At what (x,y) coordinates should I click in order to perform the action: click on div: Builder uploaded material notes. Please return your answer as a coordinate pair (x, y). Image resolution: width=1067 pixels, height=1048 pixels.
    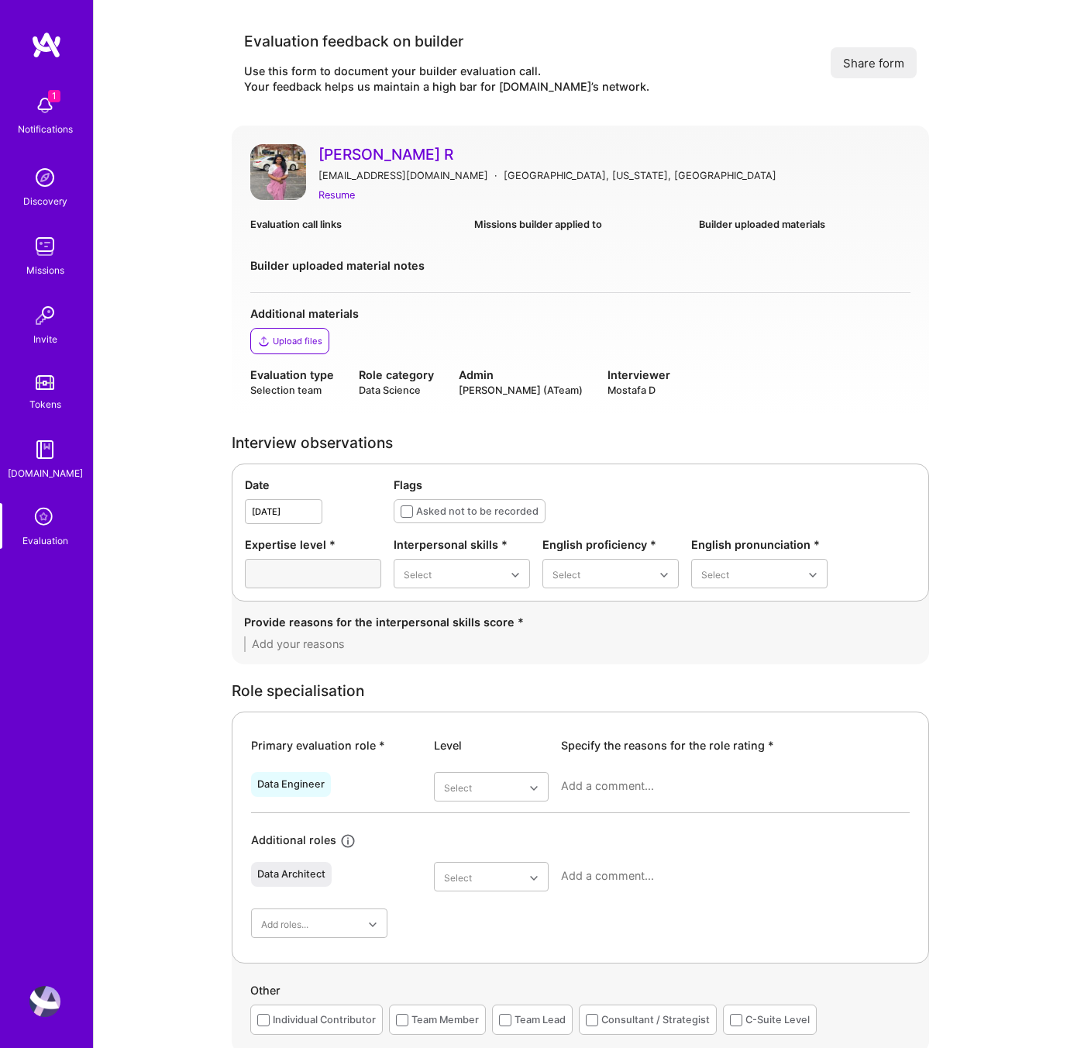
    Looking at the image, I should click on (581, 265).